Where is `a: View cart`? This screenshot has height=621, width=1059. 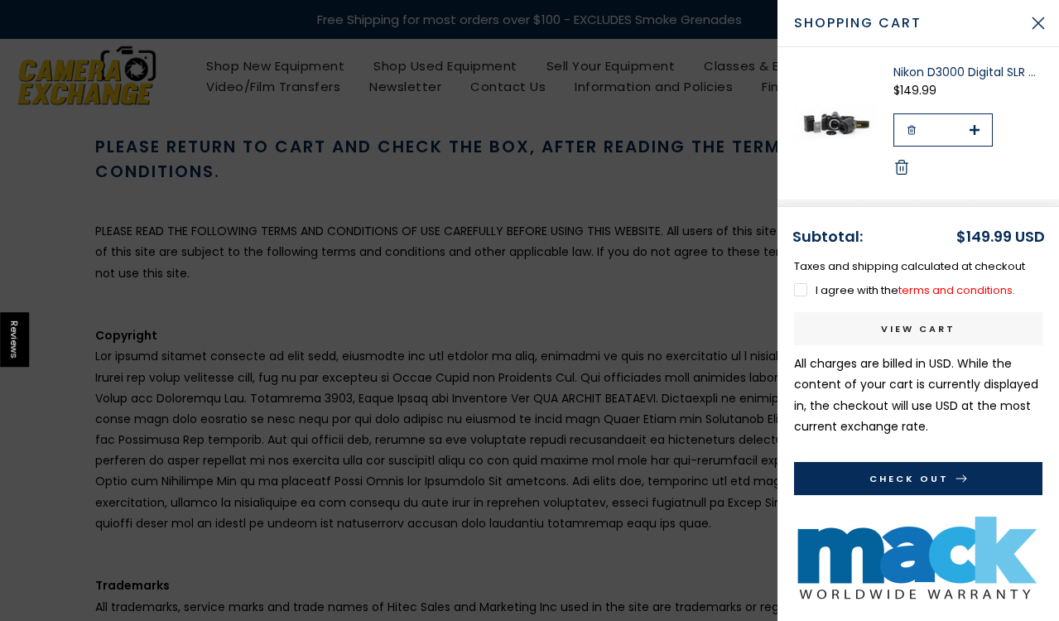
a: View cart is located at coordinates (918, 329).